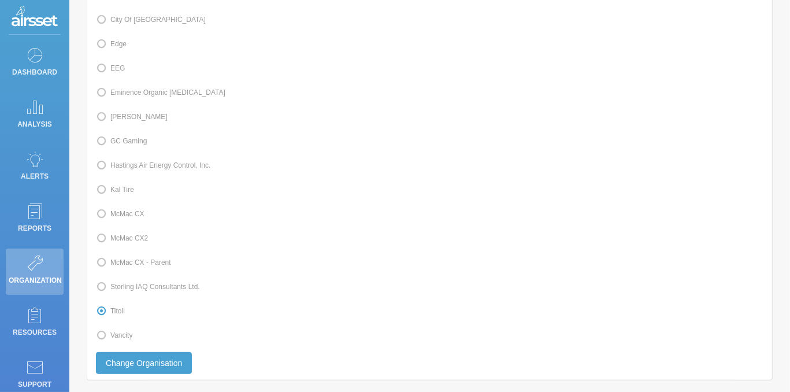 This screenshot has height=392, width=790. What do you see at coordinates (35, 324) in the screenshot?
I see `a: Resources` at bounding box center [35, 324].